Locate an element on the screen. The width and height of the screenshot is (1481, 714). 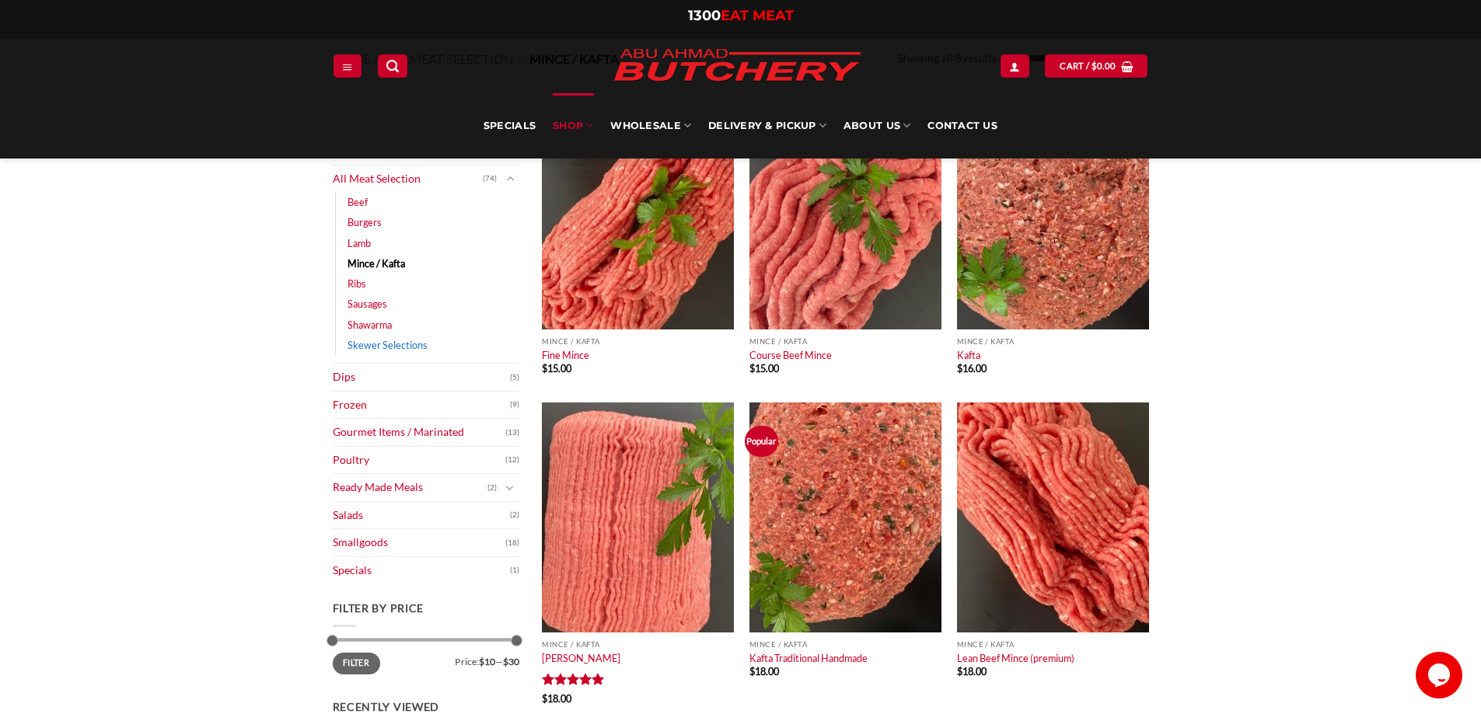
a: Lamb is located at coordinates (359, 243).